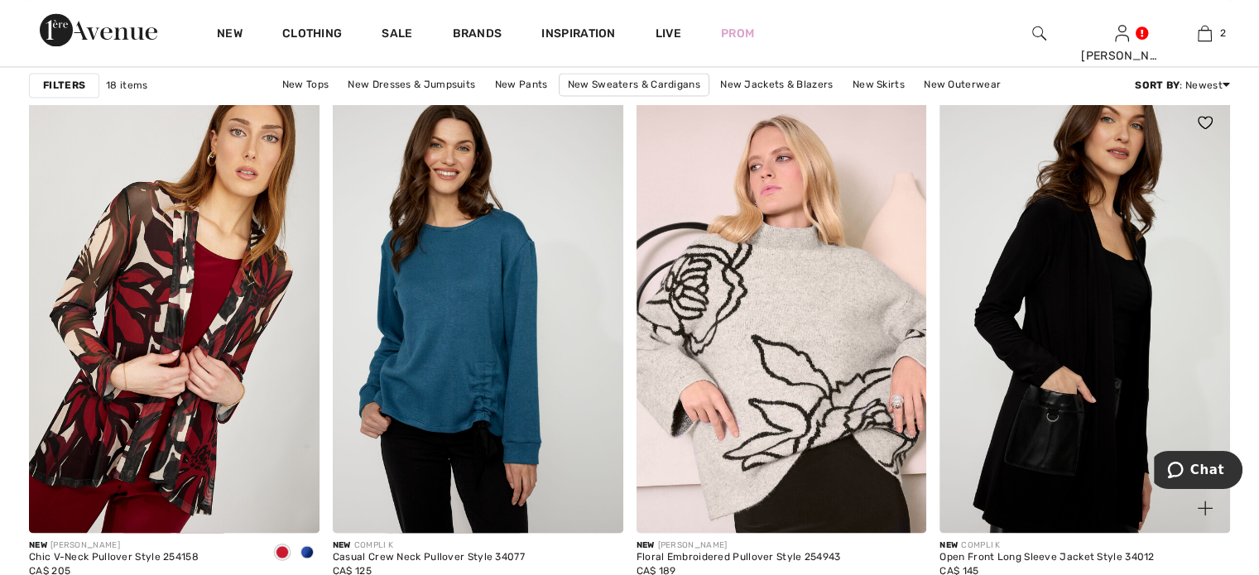 The width and height of the screenshot is (1259, 575). What do you see at coordinates (962, 84) in the screenshot?
I see `a: New Outerwear` at bounding box center [962, 84].